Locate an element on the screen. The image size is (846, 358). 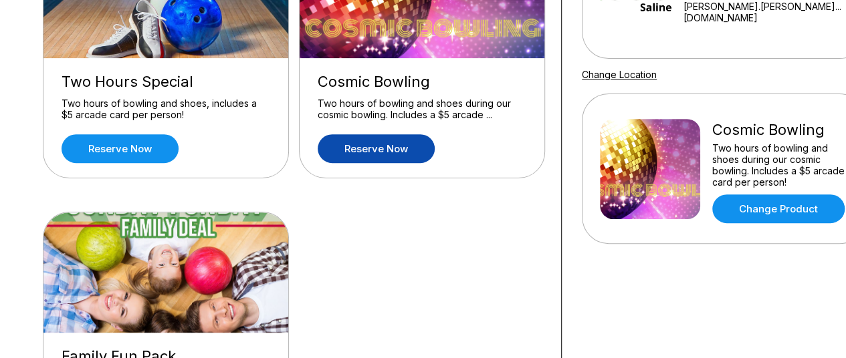
div: Two hours of bowling and shoes, includes a $5 arcade card per person! is located at coordinates (166, 109).